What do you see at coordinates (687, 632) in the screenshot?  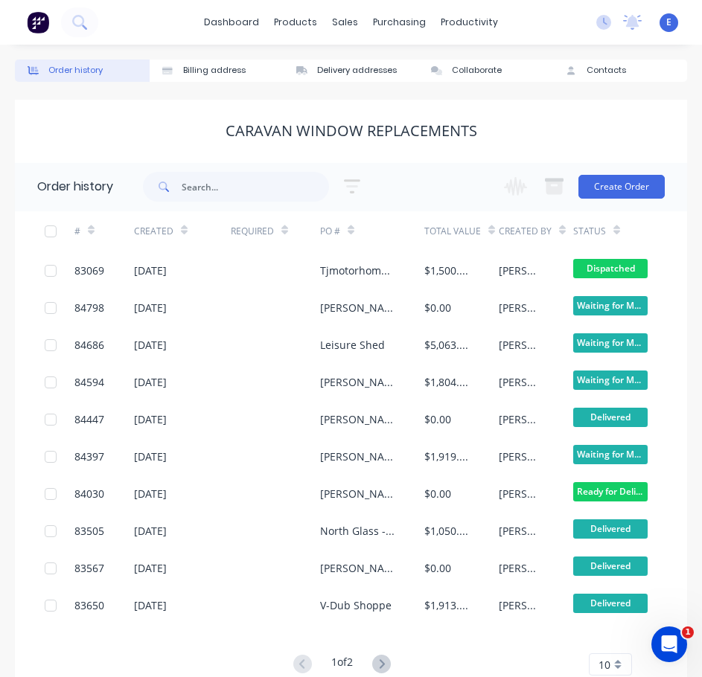 I see `span: 1` at bounding box center [687, 632].